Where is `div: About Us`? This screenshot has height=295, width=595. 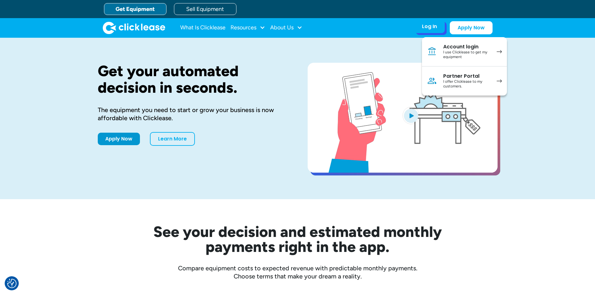
div: About Us is located at coordinates (286, 28).